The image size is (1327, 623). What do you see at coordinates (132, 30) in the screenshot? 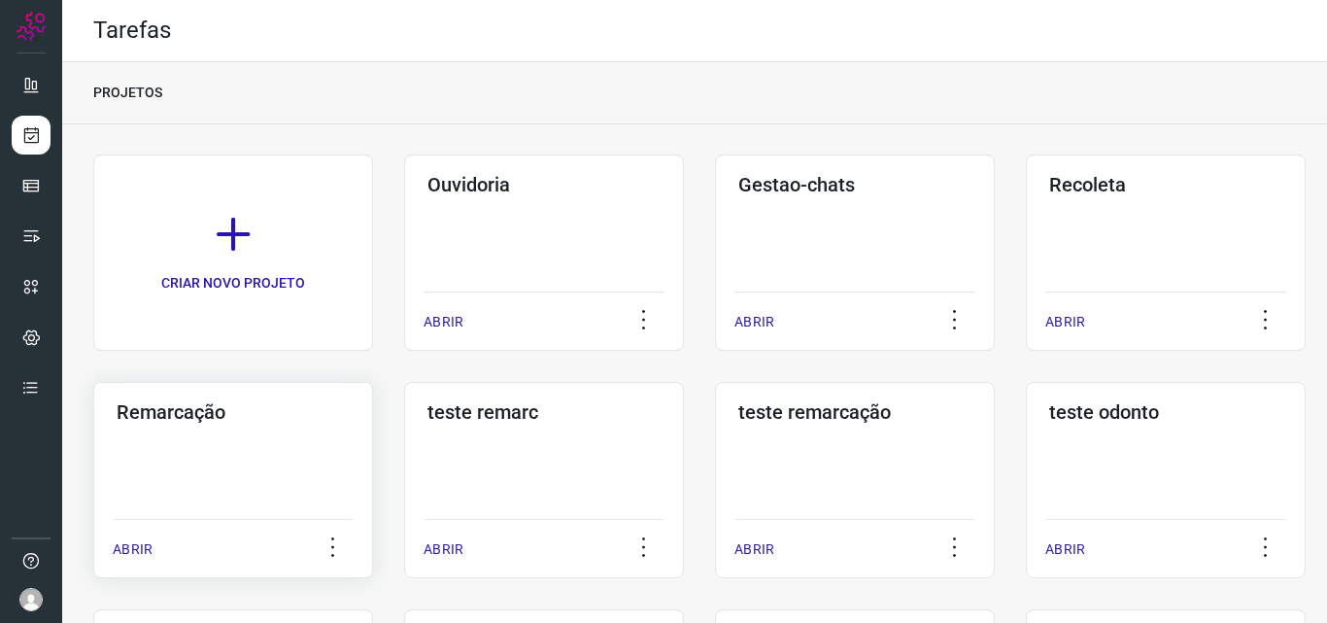
I see `h2: Tarefas` at bounding box center [132, 30].